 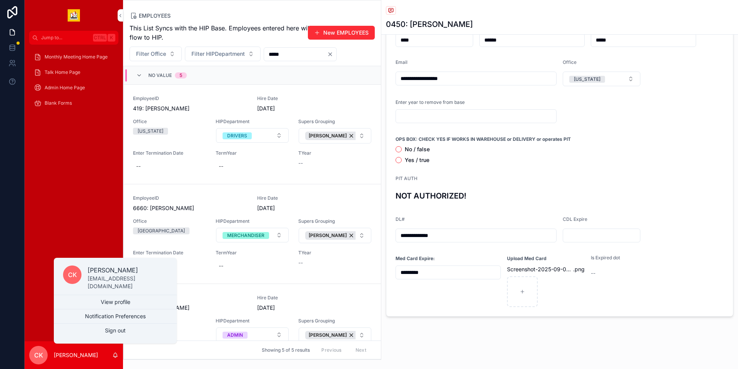 I want to click on span: Jump to..., so click(x=65, y=38).